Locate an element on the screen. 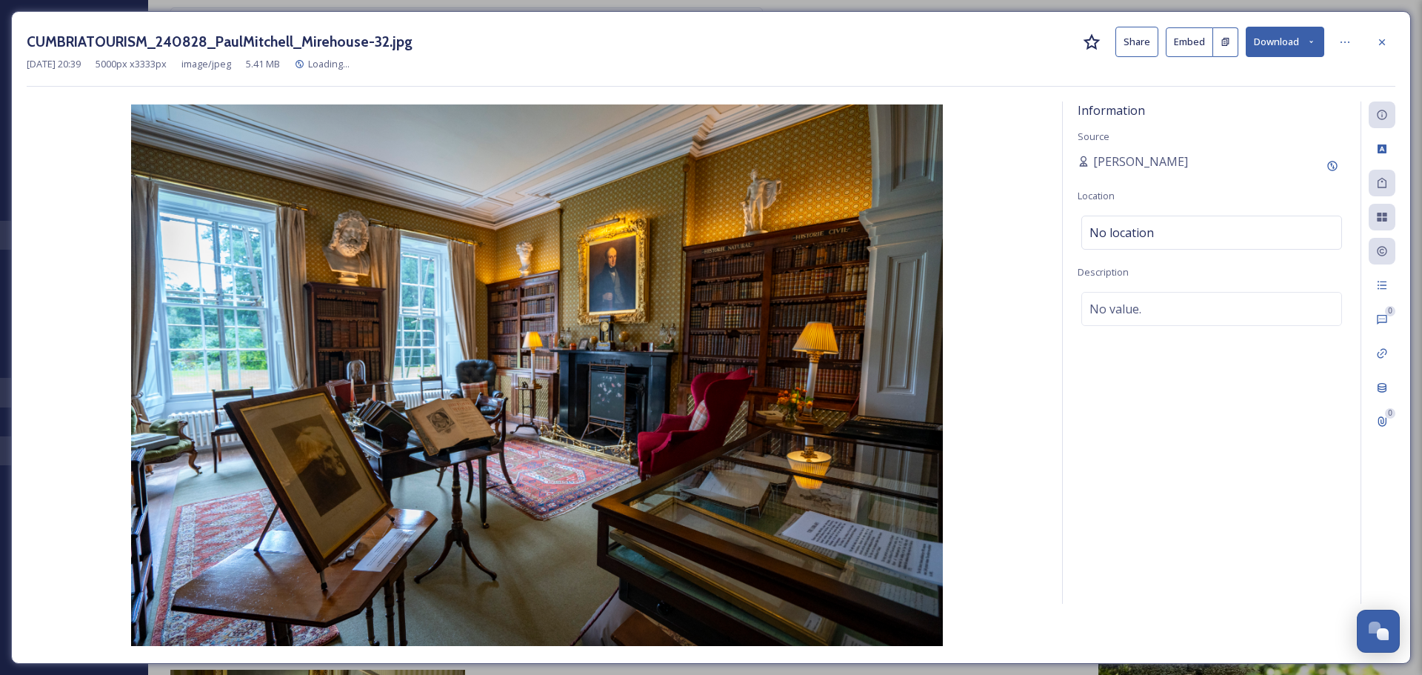 This screenshot has height=675, width=1422. span: Information is located at coordinates (1111, 110).